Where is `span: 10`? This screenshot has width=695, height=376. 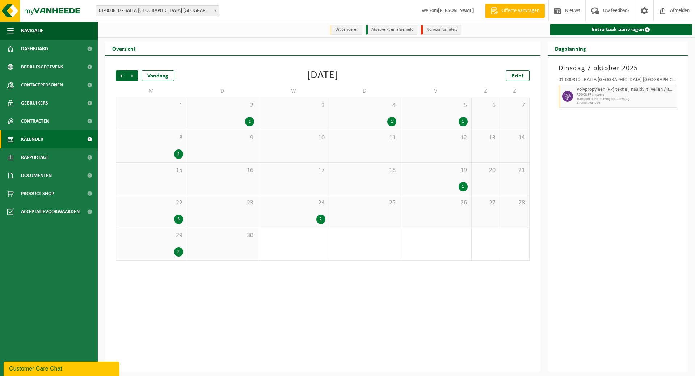
span: 10 is located at coordinates (294, 138).